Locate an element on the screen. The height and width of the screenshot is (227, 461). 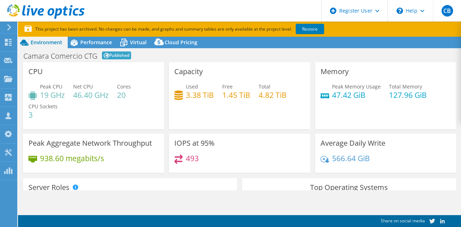
span: Free is located at coordinates (227, 86).